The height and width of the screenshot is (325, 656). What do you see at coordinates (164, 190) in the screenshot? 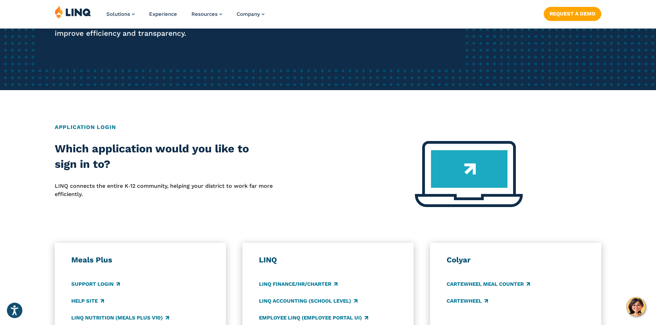
I see `p: LINQ connects the entire K‑12 community, helping your district to work far more efficiently.` at bounding box center [164, 190].